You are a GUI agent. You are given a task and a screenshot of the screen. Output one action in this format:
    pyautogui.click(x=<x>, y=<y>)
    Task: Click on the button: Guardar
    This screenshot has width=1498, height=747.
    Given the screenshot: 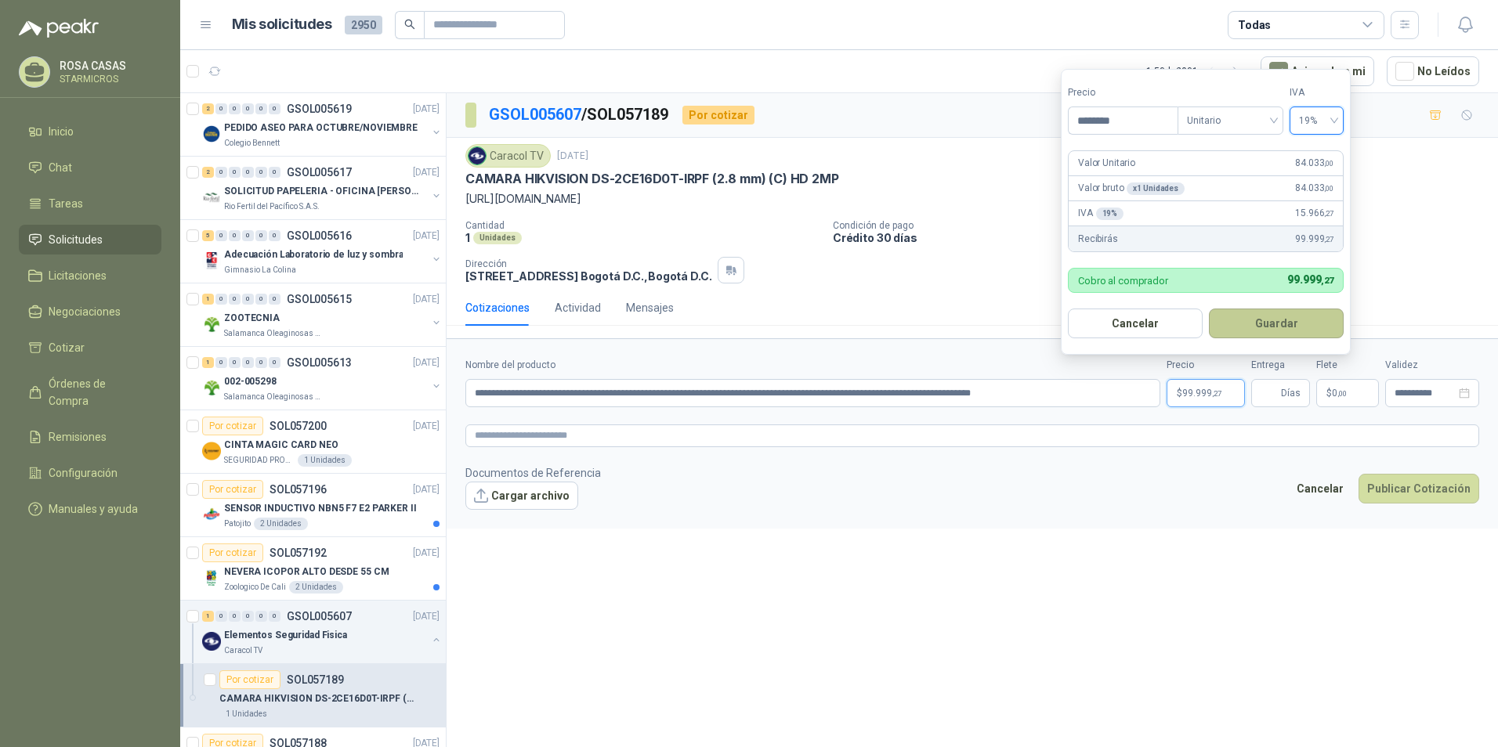 What is the action you would take?
    pyautogui.click(x=1276, y=324)
    